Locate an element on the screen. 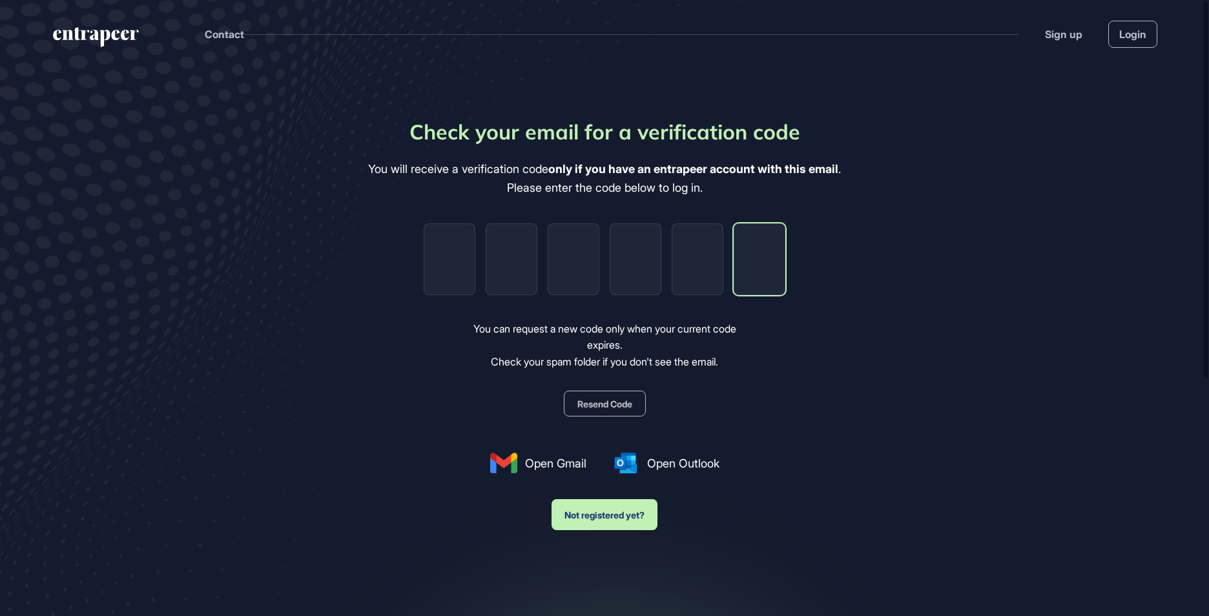 The image size is (1209, 616). a: Login is located at coordinates (1132, 34).